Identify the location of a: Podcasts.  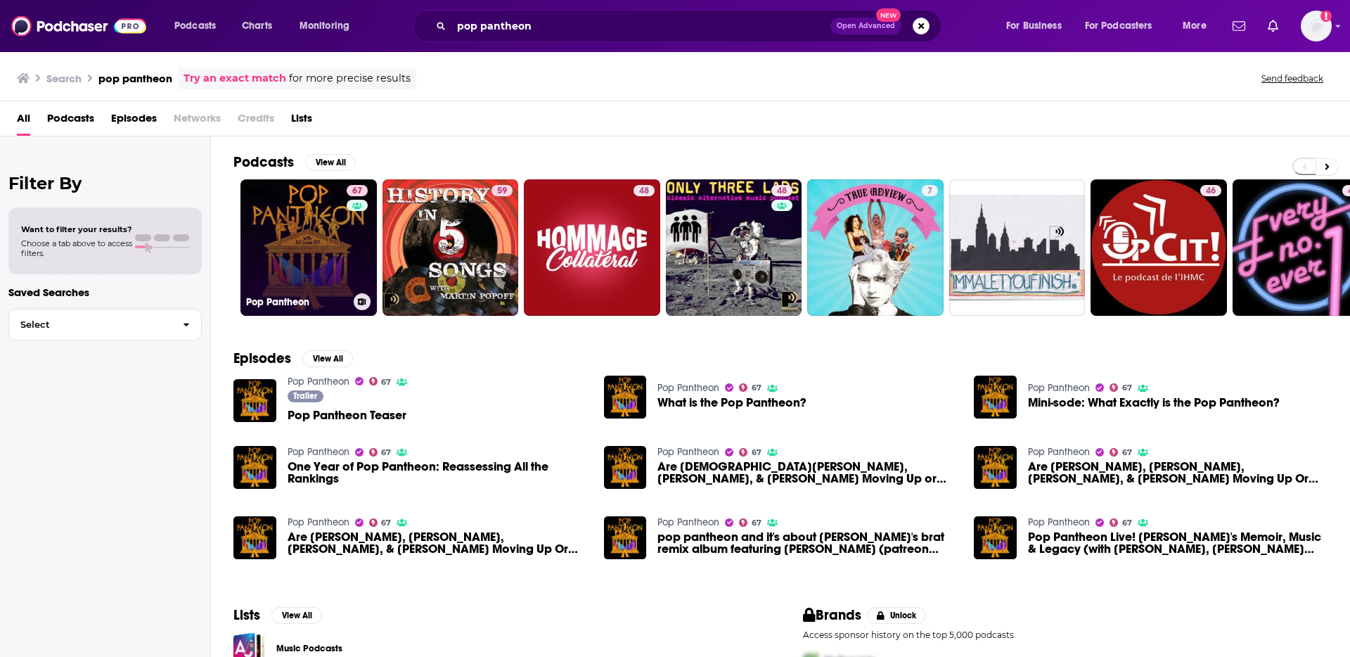
(70, 121).